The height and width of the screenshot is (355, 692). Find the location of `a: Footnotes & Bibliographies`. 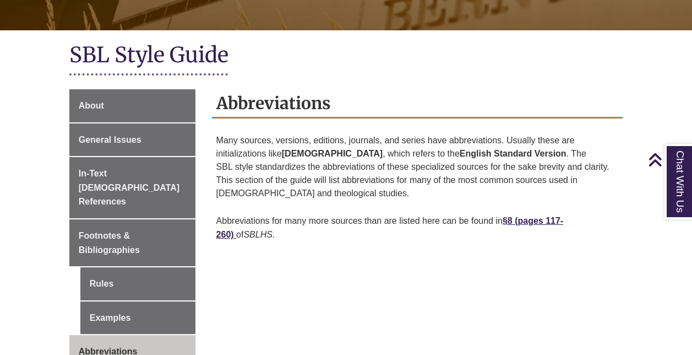

a: Footnotes & Bibliographies is located at coordinates (132, 242).